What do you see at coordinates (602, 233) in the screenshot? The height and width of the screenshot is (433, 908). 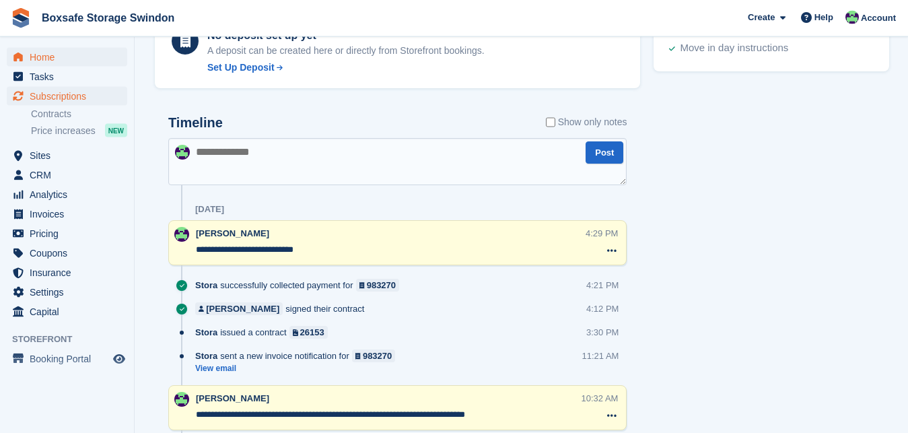 I see `div: 4:29 PM` at bounding box center [602, 233].